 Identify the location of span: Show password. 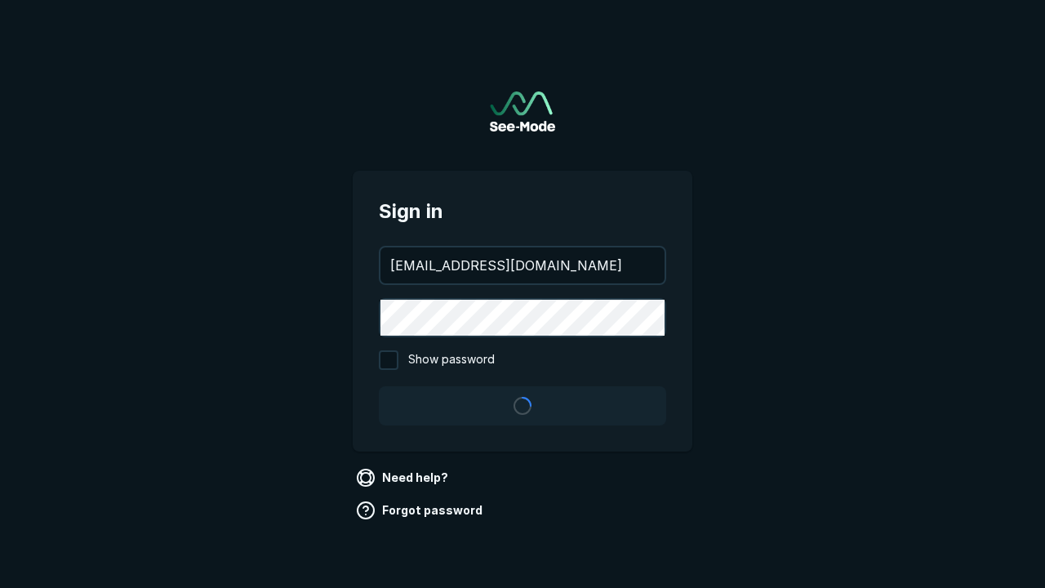
(451, 360).